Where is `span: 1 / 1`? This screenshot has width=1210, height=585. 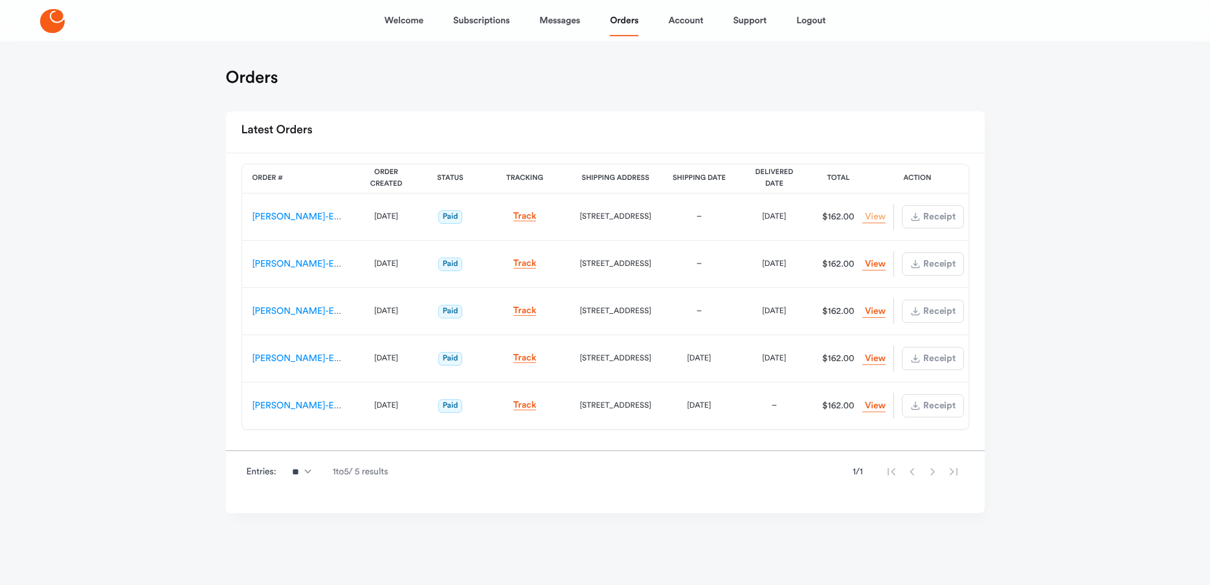 span: 1 / 1 is located at coordinates (858, 472).